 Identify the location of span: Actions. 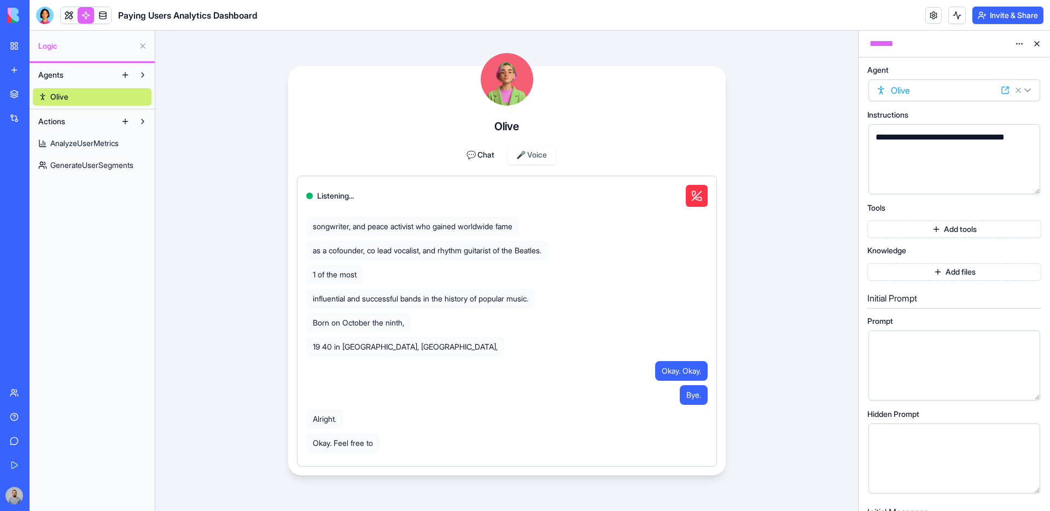
(51, 121).